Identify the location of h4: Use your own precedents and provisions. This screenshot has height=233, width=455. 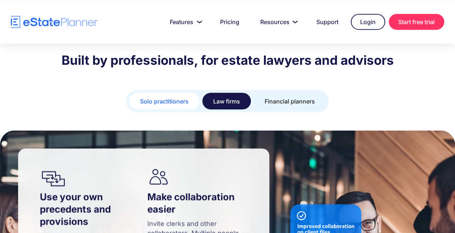
(90, 209).